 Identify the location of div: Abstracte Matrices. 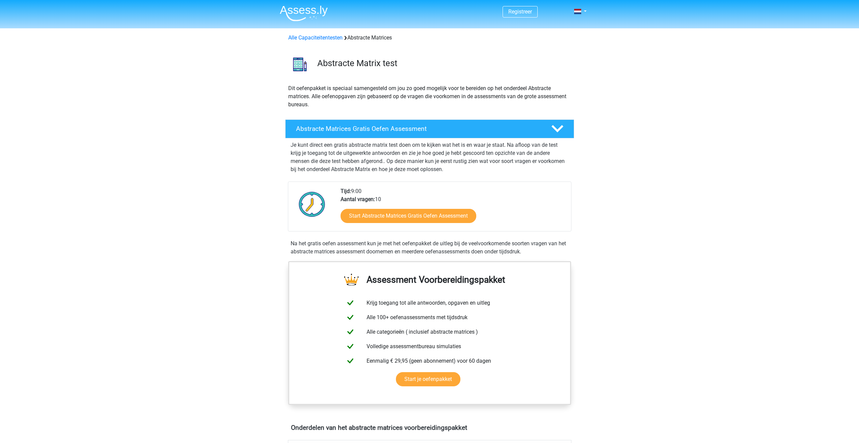
(430, 38).